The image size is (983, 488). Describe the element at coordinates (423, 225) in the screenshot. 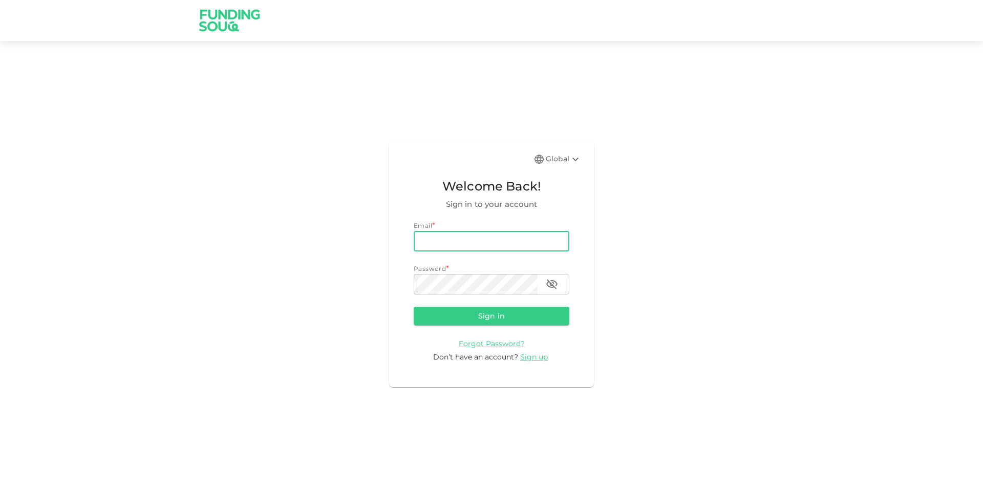

I see `span: Email` at that location.